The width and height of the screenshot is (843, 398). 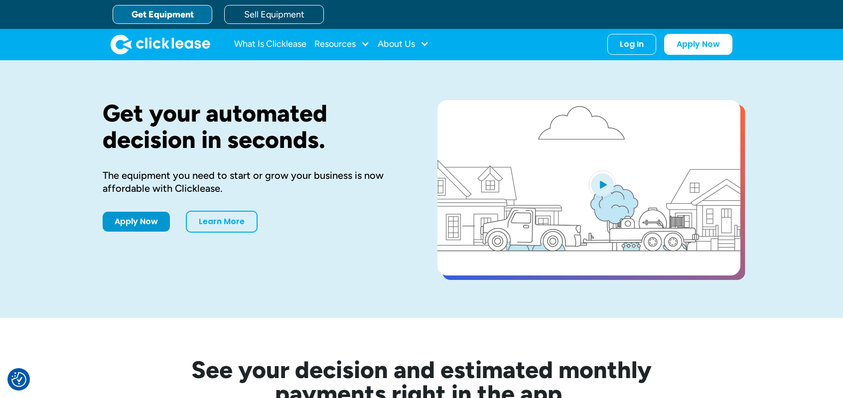 What do you see at coordinates (602, 184) in the screenshot?
I see `img: Blue play button logo on a light blue circular background` at bounding box center [602, 184].